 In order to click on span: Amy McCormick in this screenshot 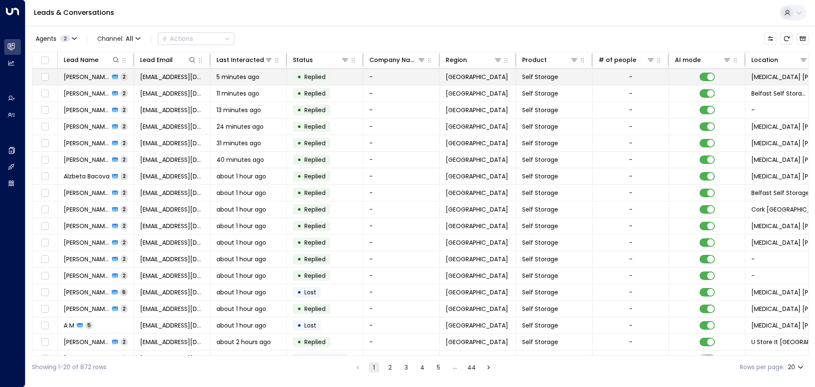, I will do `click(87, 93)`.